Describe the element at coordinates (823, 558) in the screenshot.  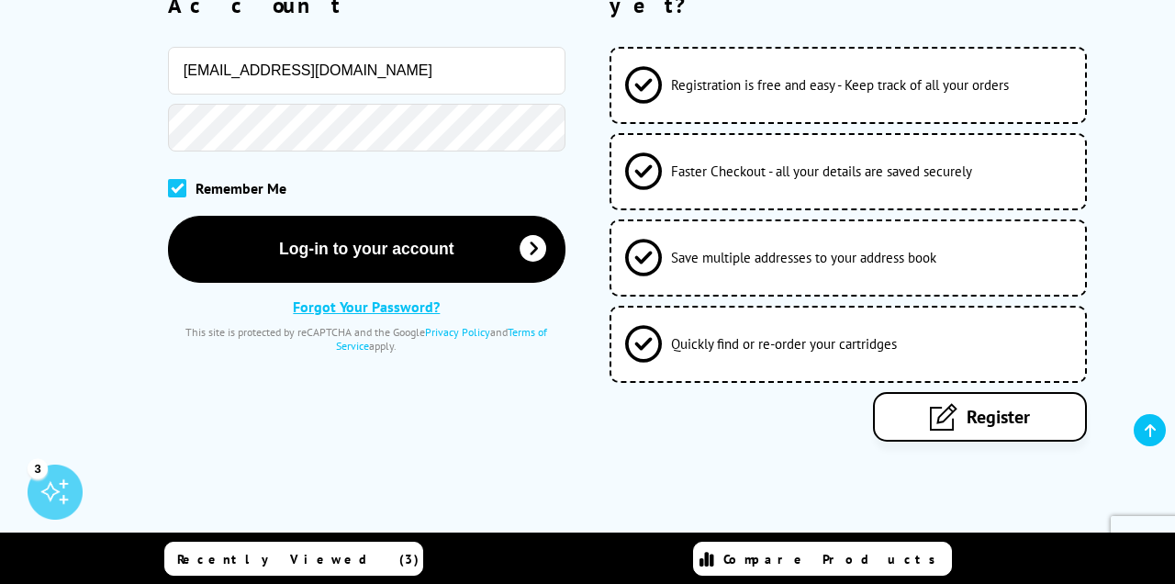
I see `a: Compare Products` at that location.